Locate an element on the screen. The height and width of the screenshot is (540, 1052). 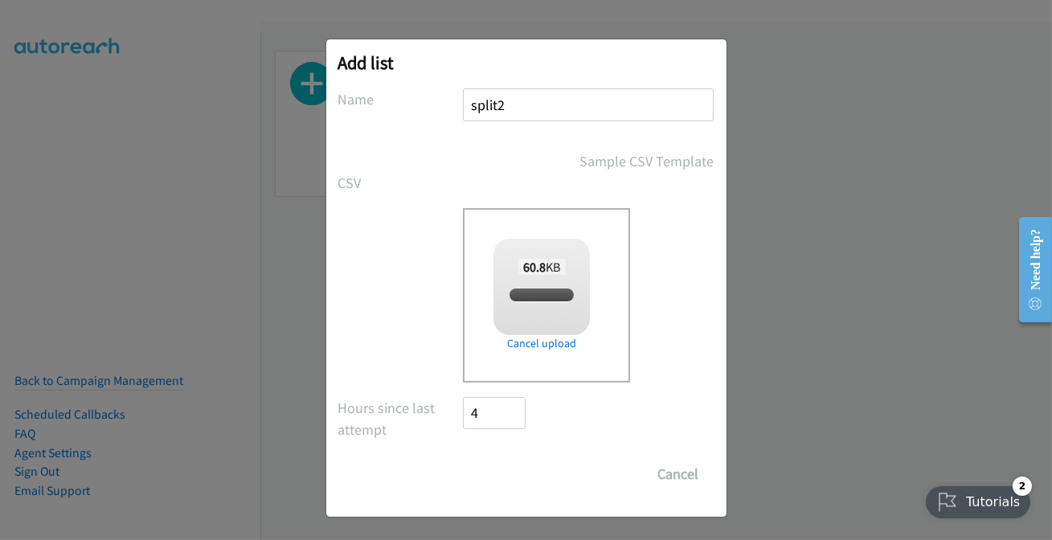
h2: Add list is located at coordinates (527, 63).